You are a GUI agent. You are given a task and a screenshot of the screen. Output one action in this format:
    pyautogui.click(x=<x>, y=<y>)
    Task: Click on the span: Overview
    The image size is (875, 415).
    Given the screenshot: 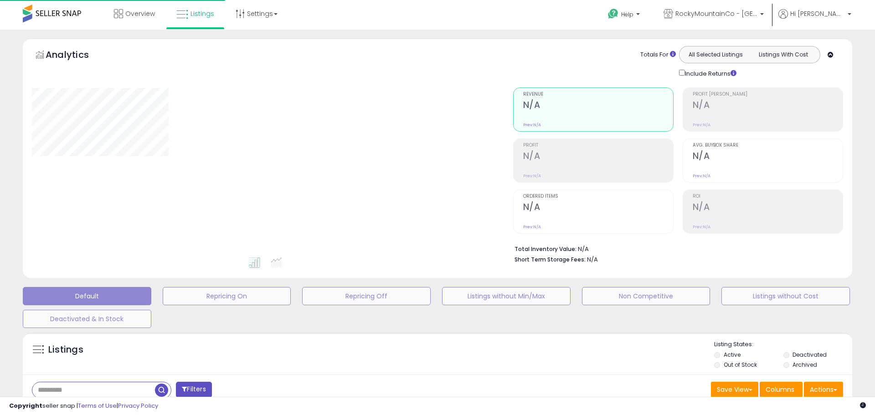 What is the action you would take?
    pyautogui.click(x=140, y=14)
    